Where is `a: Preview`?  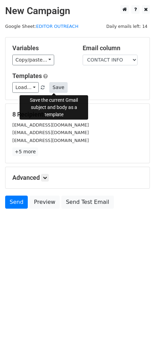 a: Preview is located at coordinates (45, 202).